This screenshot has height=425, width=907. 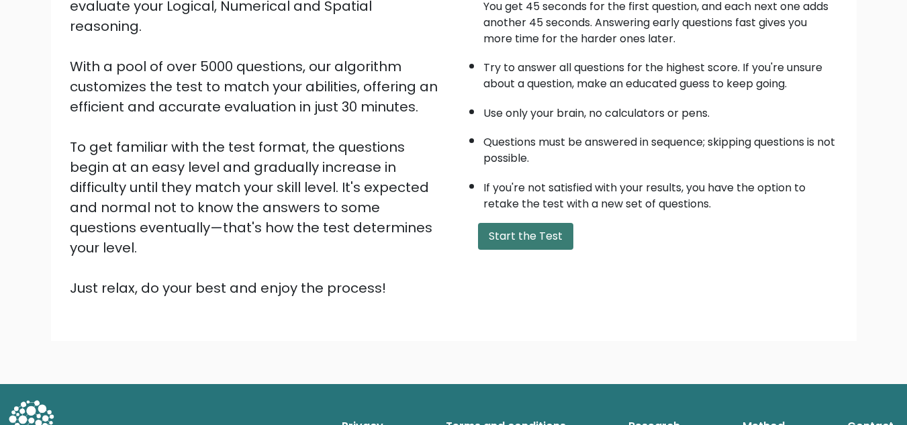 I want to click on li: Try to answer all questions for the highest score. If you're unsure about a question, make an edu..., so click(x=661, y=73).